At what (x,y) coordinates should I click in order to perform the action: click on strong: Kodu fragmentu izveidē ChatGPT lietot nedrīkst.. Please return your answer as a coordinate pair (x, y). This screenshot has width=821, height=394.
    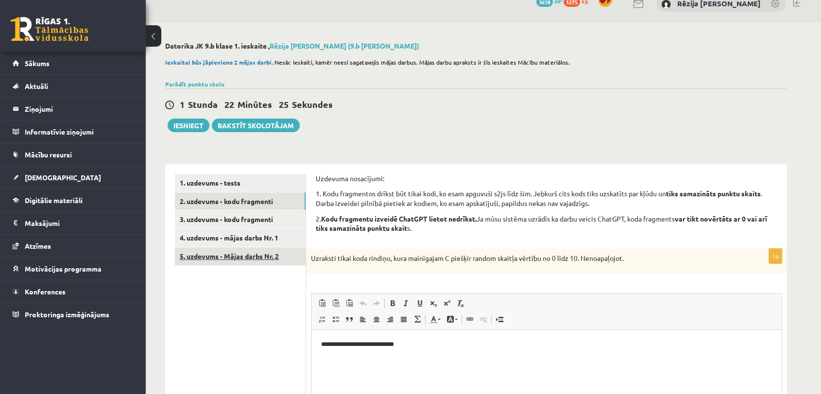
    Looking at the image, I should click on (399, 218).